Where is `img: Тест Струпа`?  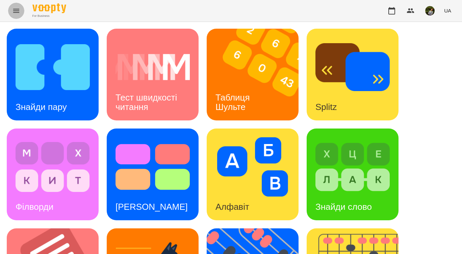
img: Тест Струпа is located at coordinates (153, 167).